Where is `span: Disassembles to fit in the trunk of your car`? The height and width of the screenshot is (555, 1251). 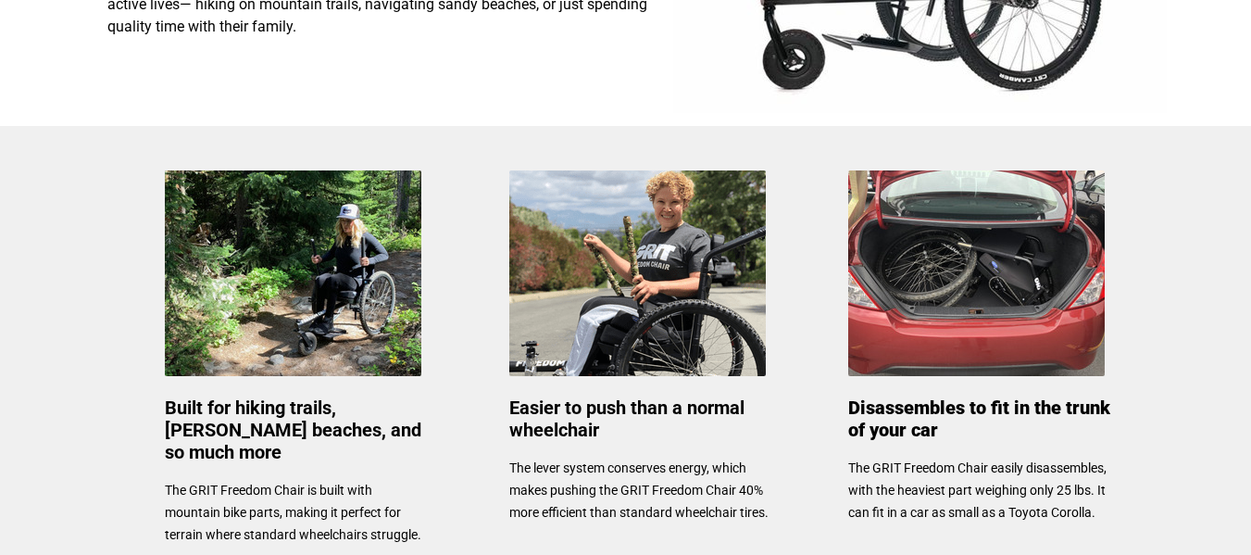 span: Disassembles to fit in the trunk of your car is located at coordinates (979, 419).